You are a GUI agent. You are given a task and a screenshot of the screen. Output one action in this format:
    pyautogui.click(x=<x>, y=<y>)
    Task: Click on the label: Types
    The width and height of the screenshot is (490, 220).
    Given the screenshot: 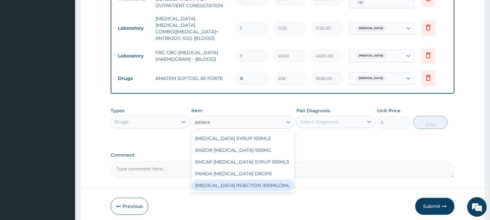 What is the action you would take?
    pyautogui.click(x=118, y=111)
    